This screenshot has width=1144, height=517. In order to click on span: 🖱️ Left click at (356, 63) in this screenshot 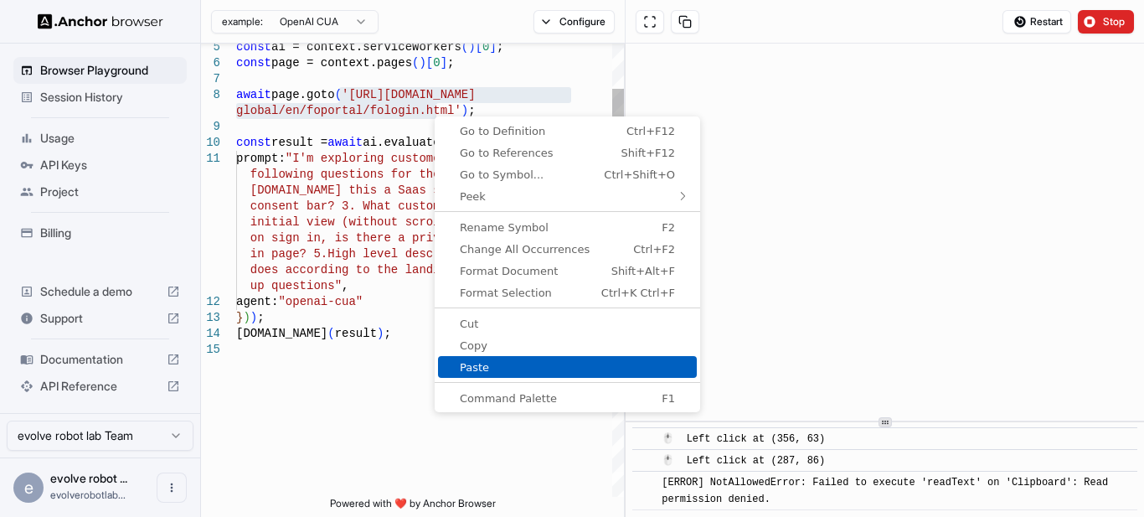, I will do `click(743, 439)`.